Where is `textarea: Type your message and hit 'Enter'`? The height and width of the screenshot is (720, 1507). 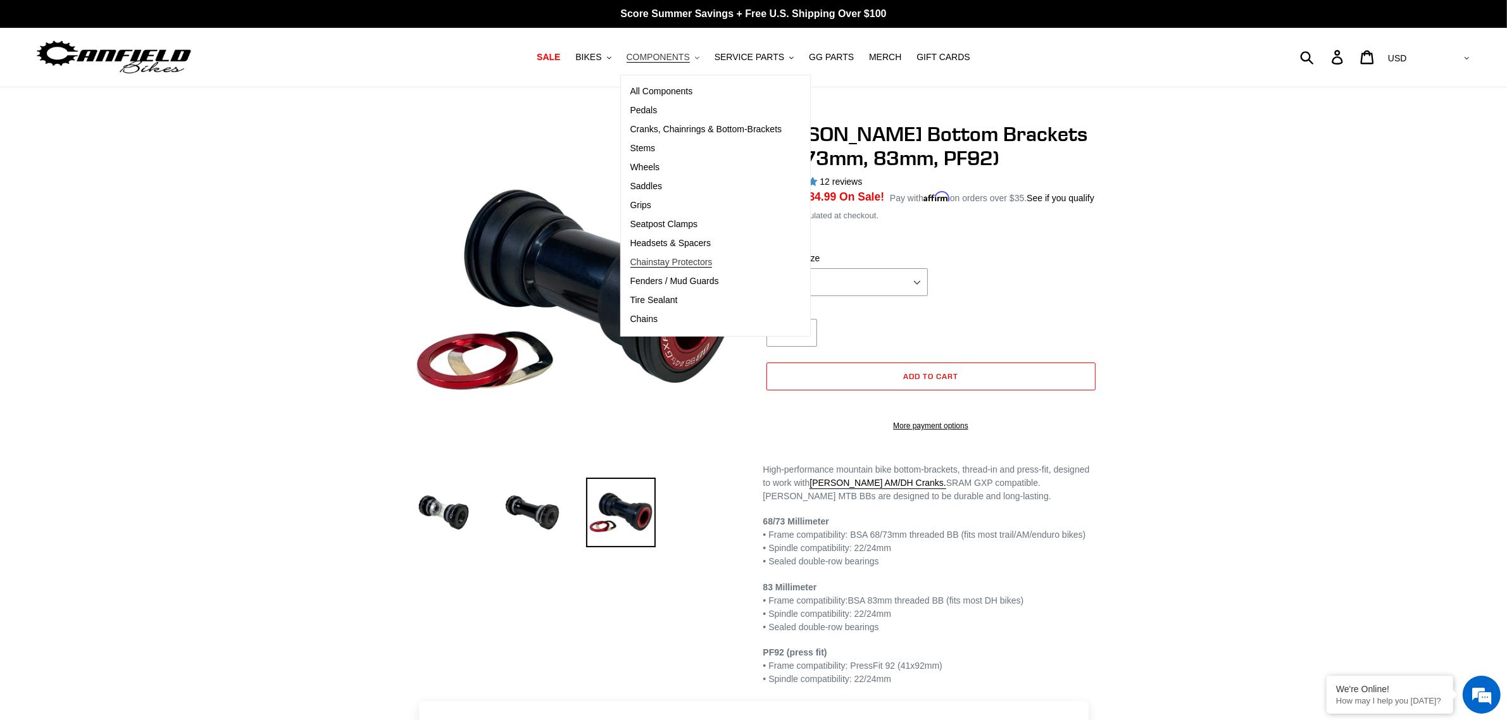 textarea: Type your message and hit 'Enter' is located at coordinates (123, 368).